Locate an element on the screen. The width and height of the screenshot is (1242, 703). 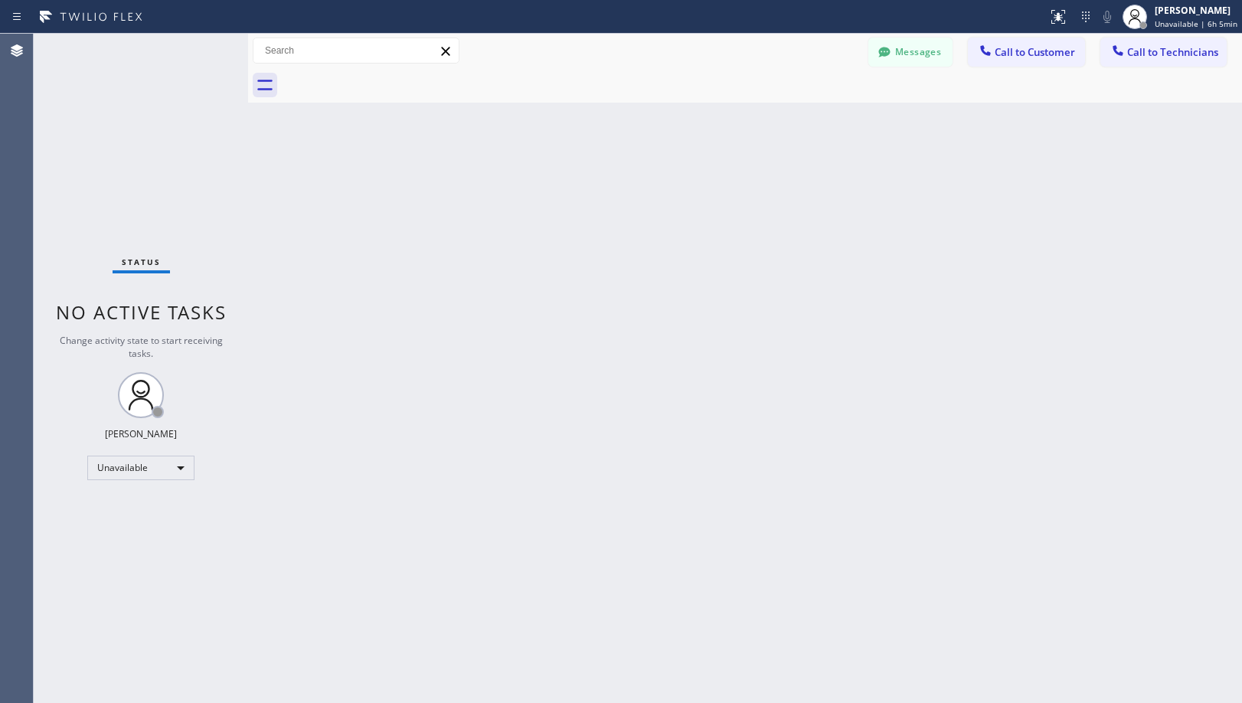
div: Unavailable is located at coordinates (141, 468).